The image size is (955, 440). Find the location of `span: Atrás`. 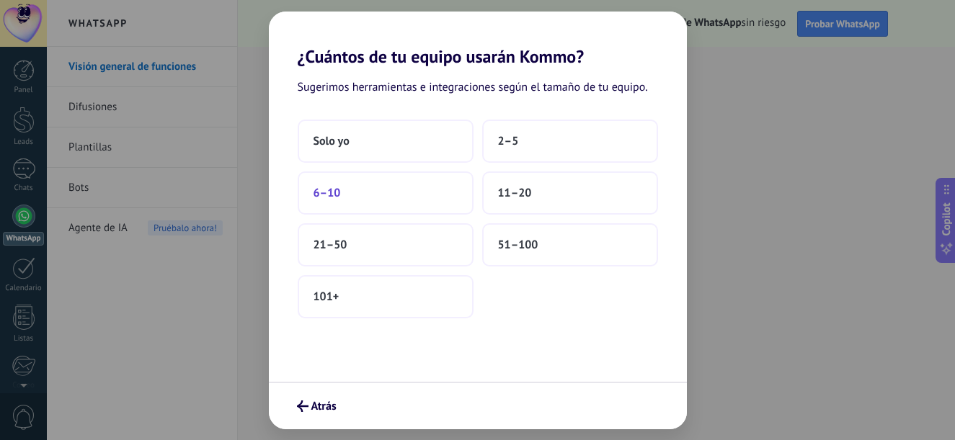

span: Atrás is located at coordinates (324, 407).